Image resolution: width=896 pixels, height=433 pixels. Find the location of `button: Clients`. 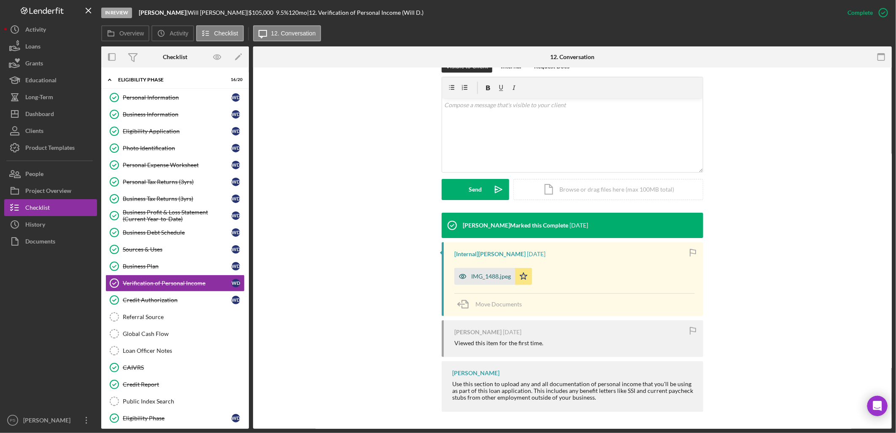

button: Clients is located at coordinates (51, 131).